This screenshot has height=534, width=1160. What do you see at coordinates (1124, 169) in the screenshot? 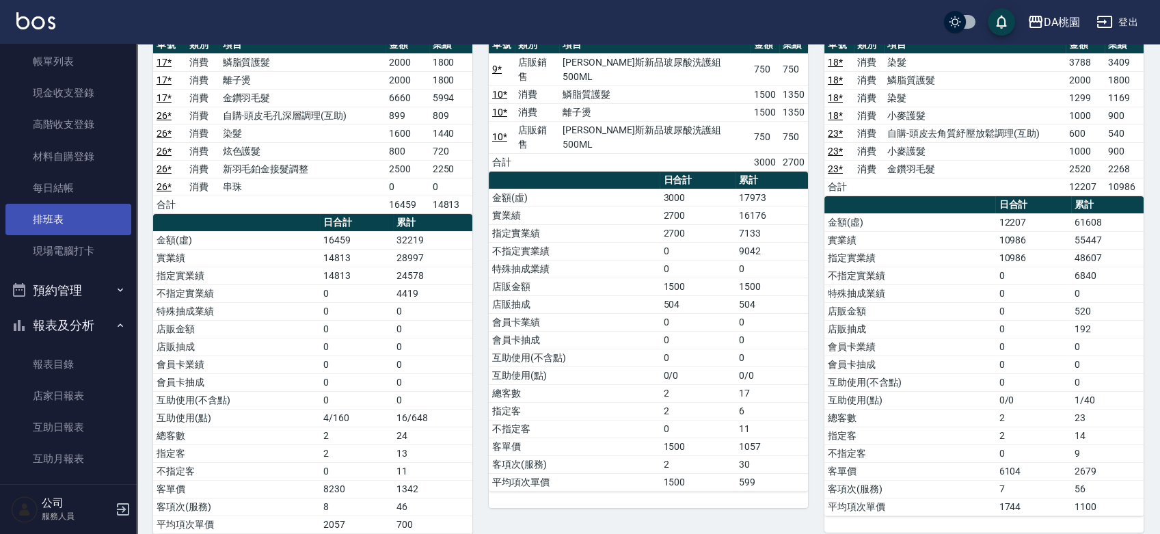
I see `td: 2268` at bounding box center [1124, 169].